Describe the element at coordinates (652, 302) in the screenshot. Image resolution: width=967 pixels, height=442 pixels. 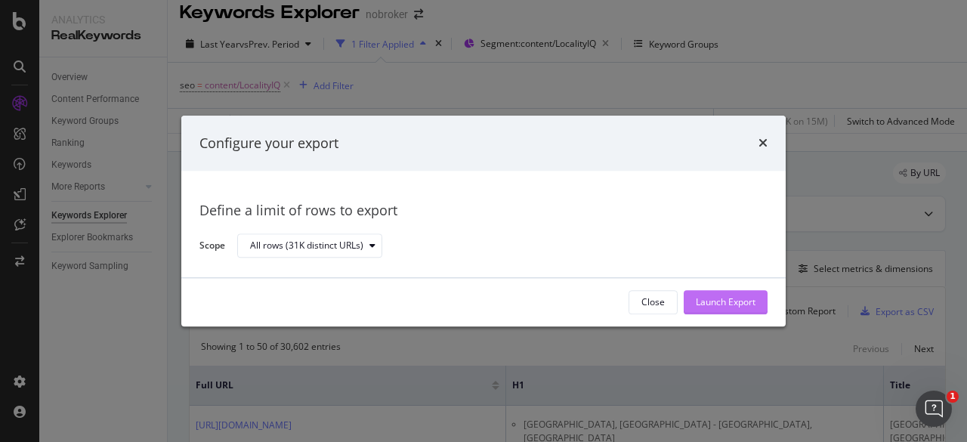
I see `button: Close` at that location.